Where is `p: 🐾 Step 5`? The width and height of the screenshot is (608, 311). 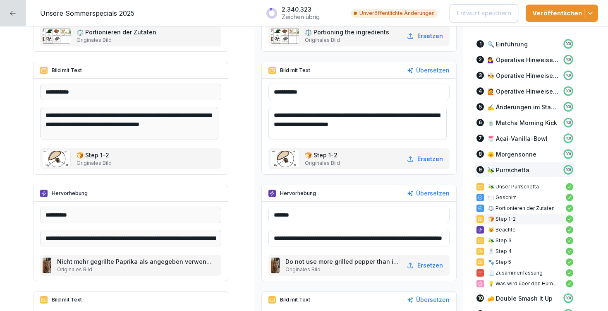 p: 🐾 Step 5 is located at coordinates (525, 262).